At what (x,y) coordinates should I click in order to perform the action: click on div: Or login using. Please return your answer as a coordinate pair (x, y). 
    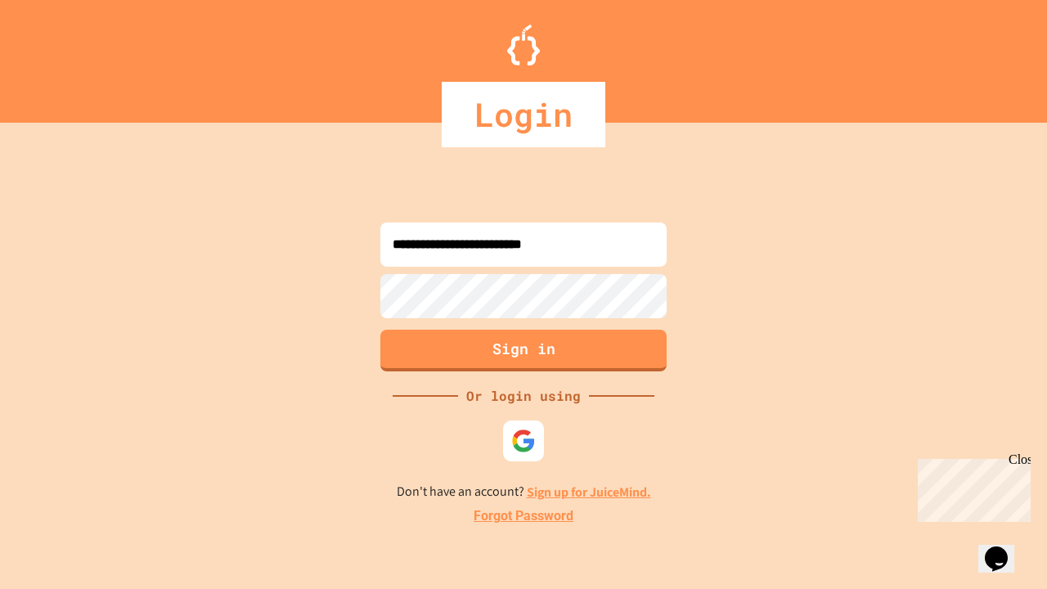
    Looking at the image, I should click on (523, 396).